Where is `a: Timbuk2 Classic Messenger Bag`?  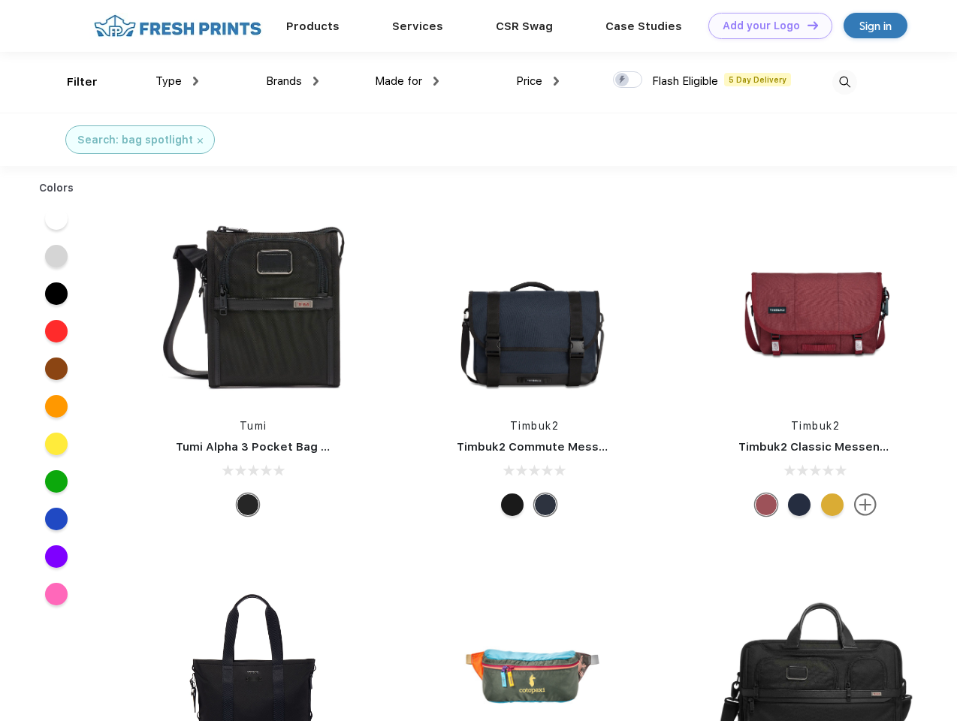 a: Timbuk2 Classic Messenger Bag is located at coordinates (831, 447).